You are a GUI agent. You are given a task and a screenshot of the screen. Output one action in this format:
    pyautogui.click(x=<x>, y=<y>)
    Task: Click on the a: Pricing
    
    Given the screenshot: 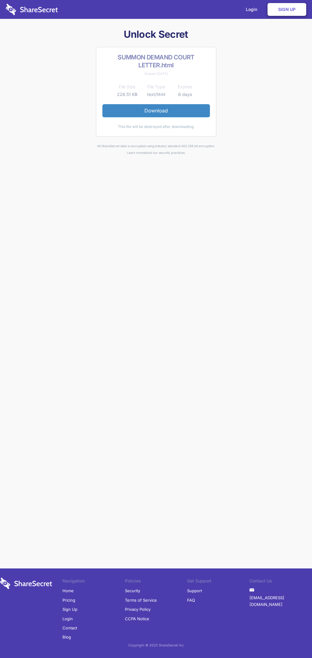 What is the action you would take?
    pyautogui.click(x=69, y=600)
    